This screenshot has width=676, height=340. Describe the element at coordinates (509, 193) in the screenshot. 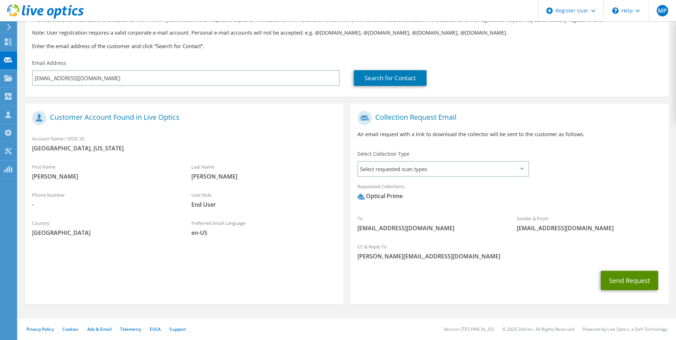

I see `div: Requested Collections` at that location.